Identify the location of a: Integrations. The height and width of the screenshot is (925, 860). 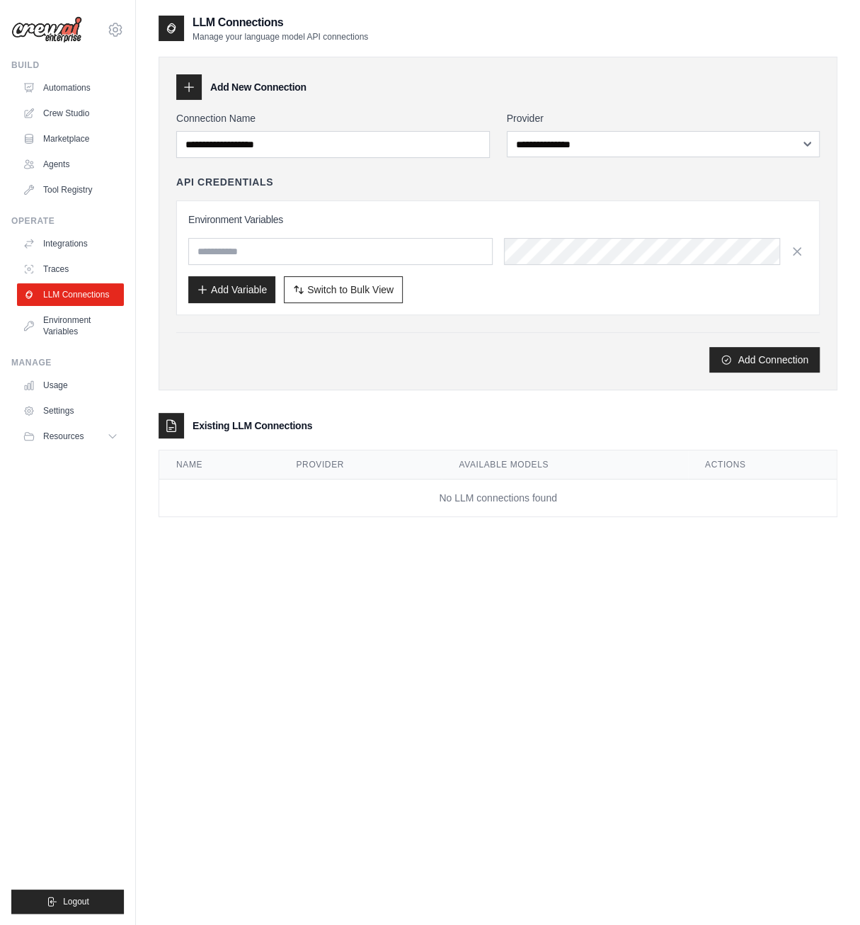
(70, 244).